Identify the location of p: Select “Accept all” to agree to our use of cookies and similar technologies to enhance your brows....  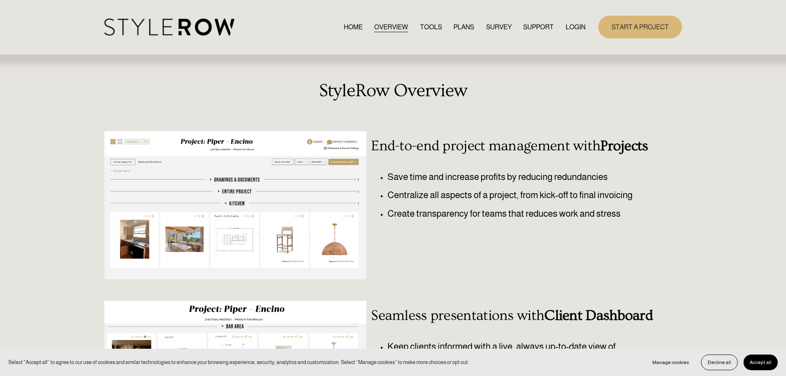
(238, 362).